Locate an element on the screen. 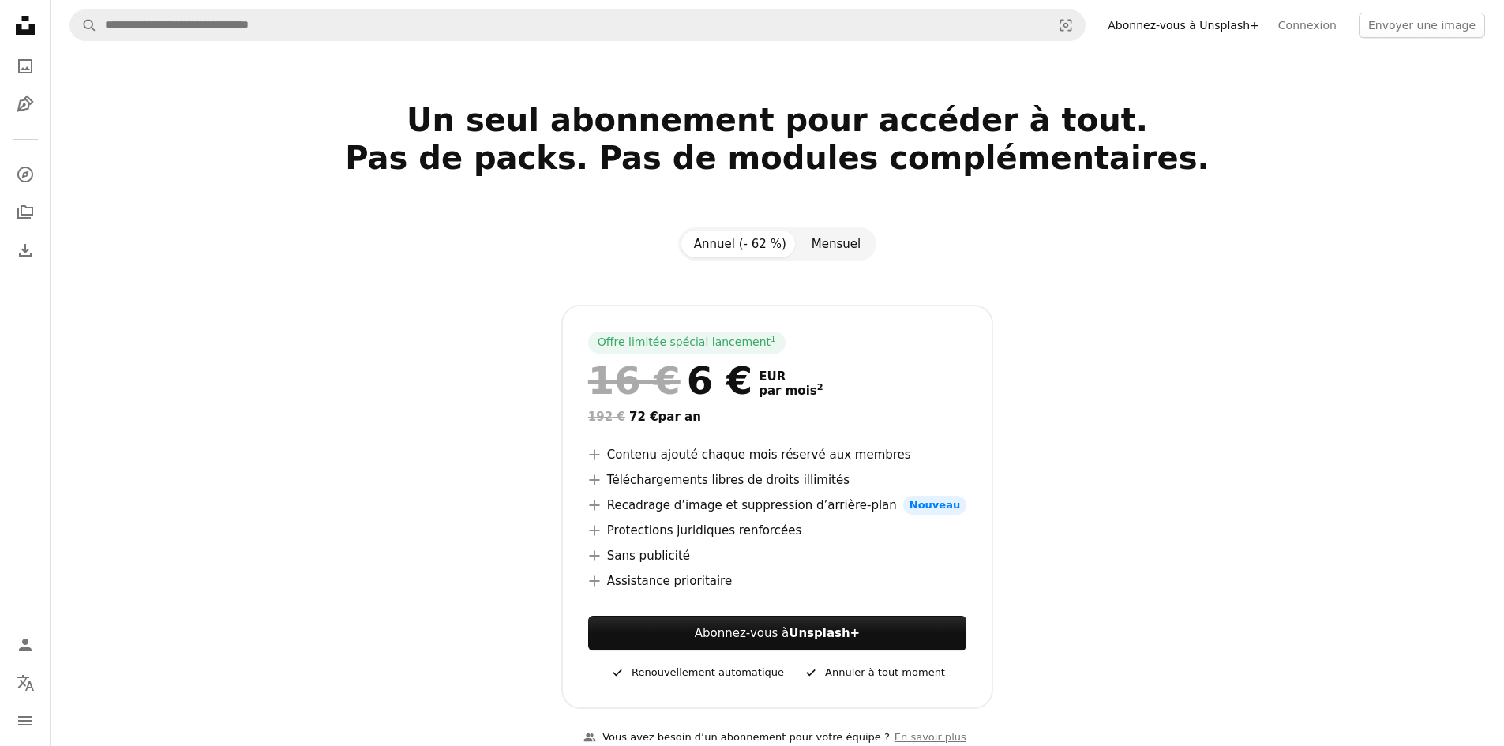 The width and height of the screenshot is (1504, 746). span: 16 € is located at coordinates (634, 381).